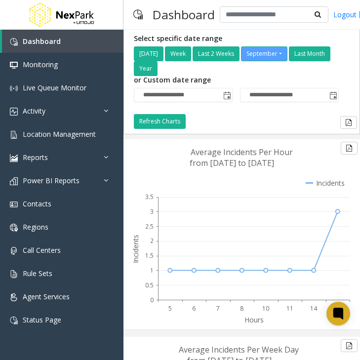 This screenshot has width=360, height=360. What do you see at coordinates (42, 320) in the screenshot?
I see `span: Status Page` at bounding box center [42, 320].